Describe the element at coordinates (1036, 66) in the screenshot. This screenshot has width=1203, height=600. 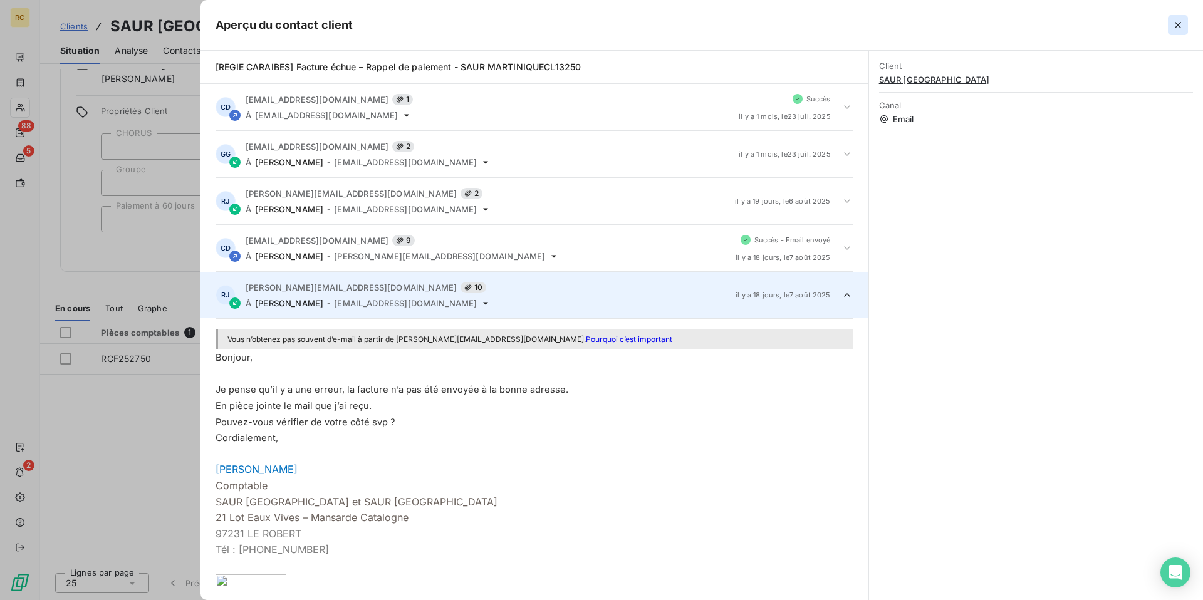
I see `span: Client` at that location.